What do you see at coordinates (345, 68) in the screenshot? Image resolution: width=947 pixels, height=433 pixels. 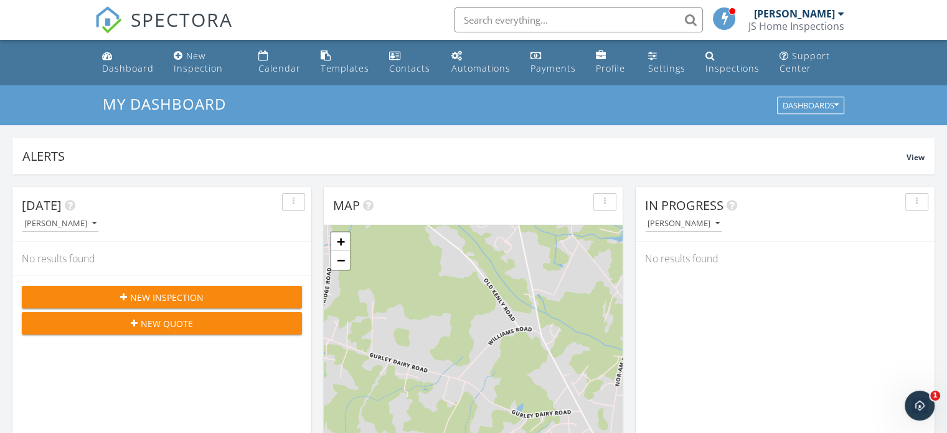 I see `div: Templates` at bounding box center [345, 68].